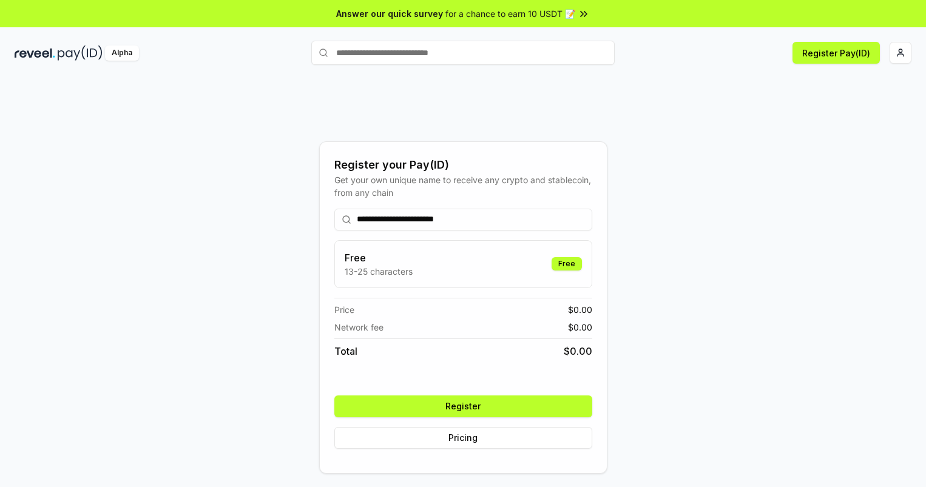 The image size is (926, 487). What do you see at coordinates (80, 53) in the screenshot?
I see `img: pay_id` at bounding box center [80, 53].